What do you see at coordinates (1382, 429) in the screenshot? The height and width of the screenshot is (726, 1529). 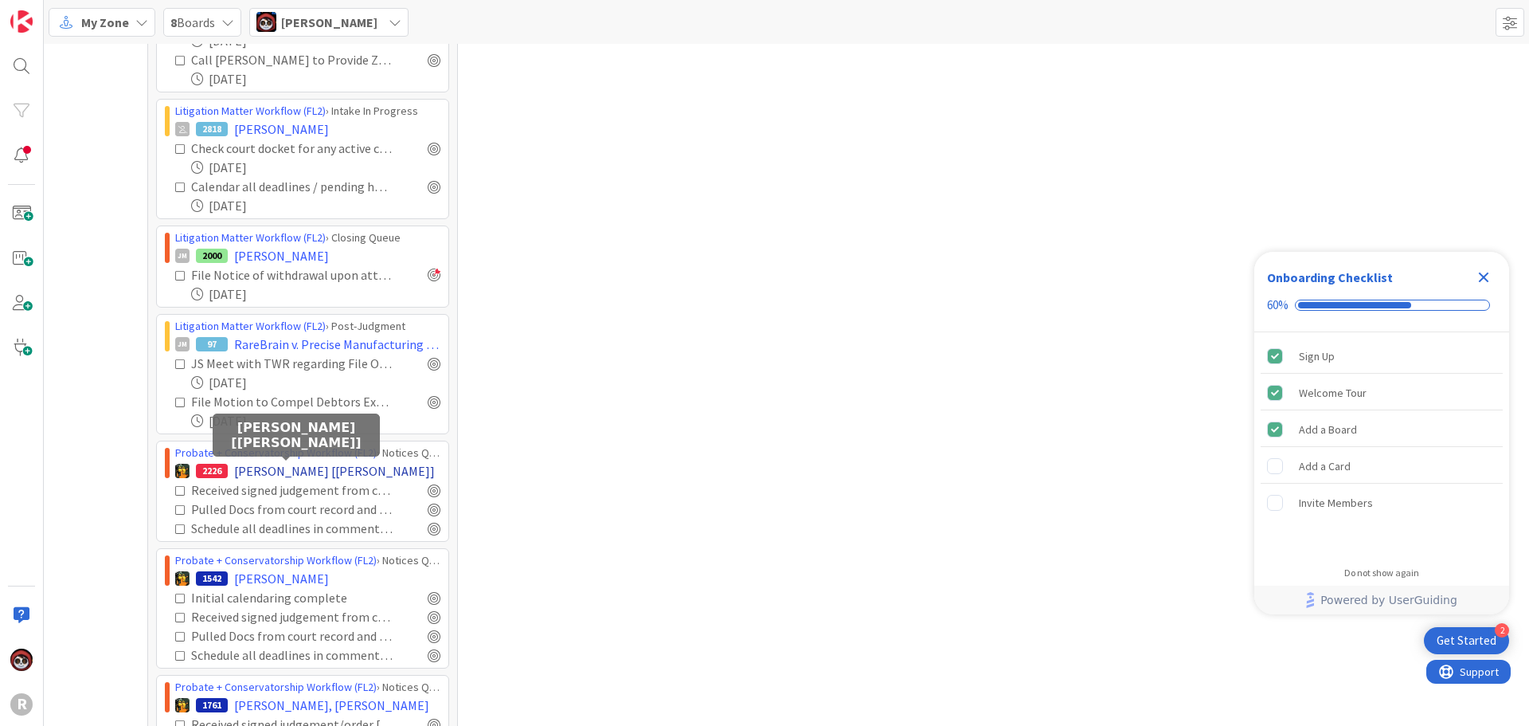 I see `div: Add a Board is complete.` at bounding box center [1382, 429].